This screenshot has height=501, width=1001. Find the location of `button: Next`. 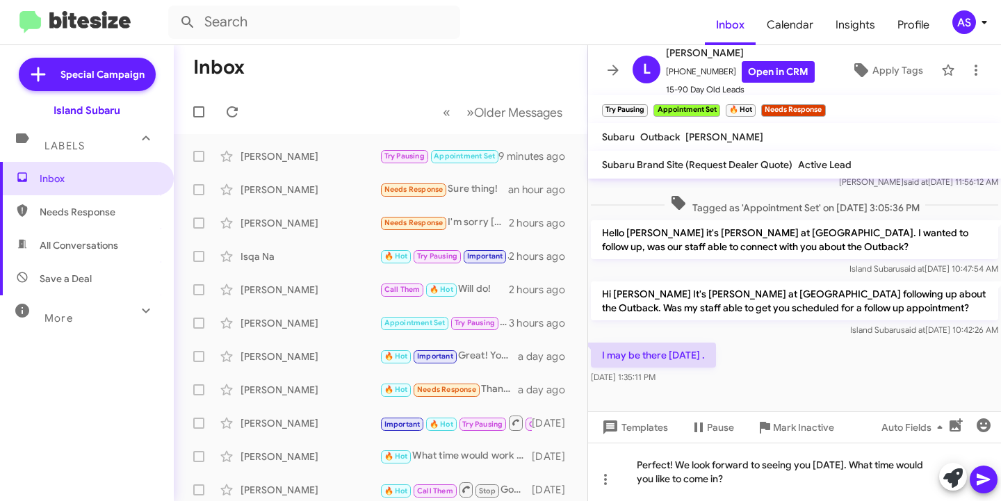

button: Next is located at coordinates (514, 112).